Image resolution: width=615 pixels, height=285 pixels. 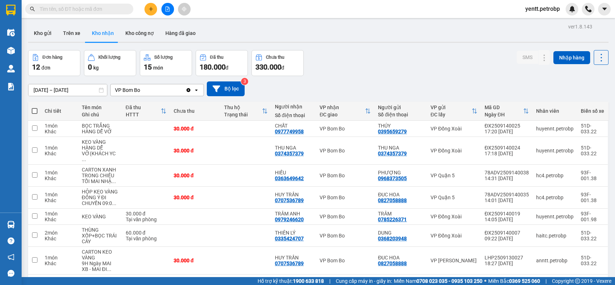 What do you see at coordinates (148, 67) in the screenshot?
I see `span: 15` at bounding box center [148, 67].